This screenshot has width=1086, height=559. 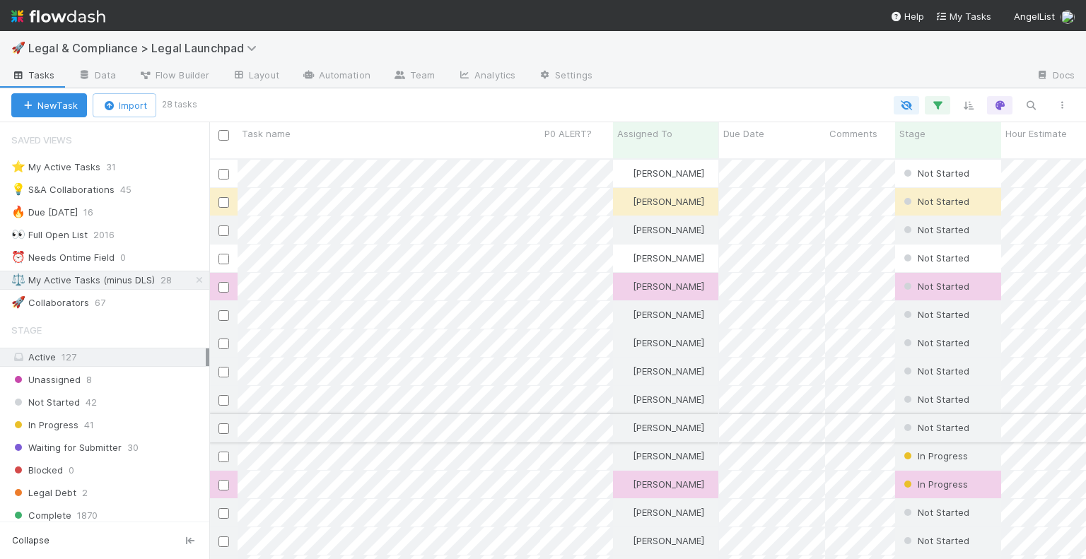 What do you see at coordinates (91, 402) in the screenshot?
I see `span: 42` at bounding box center [91, 402].